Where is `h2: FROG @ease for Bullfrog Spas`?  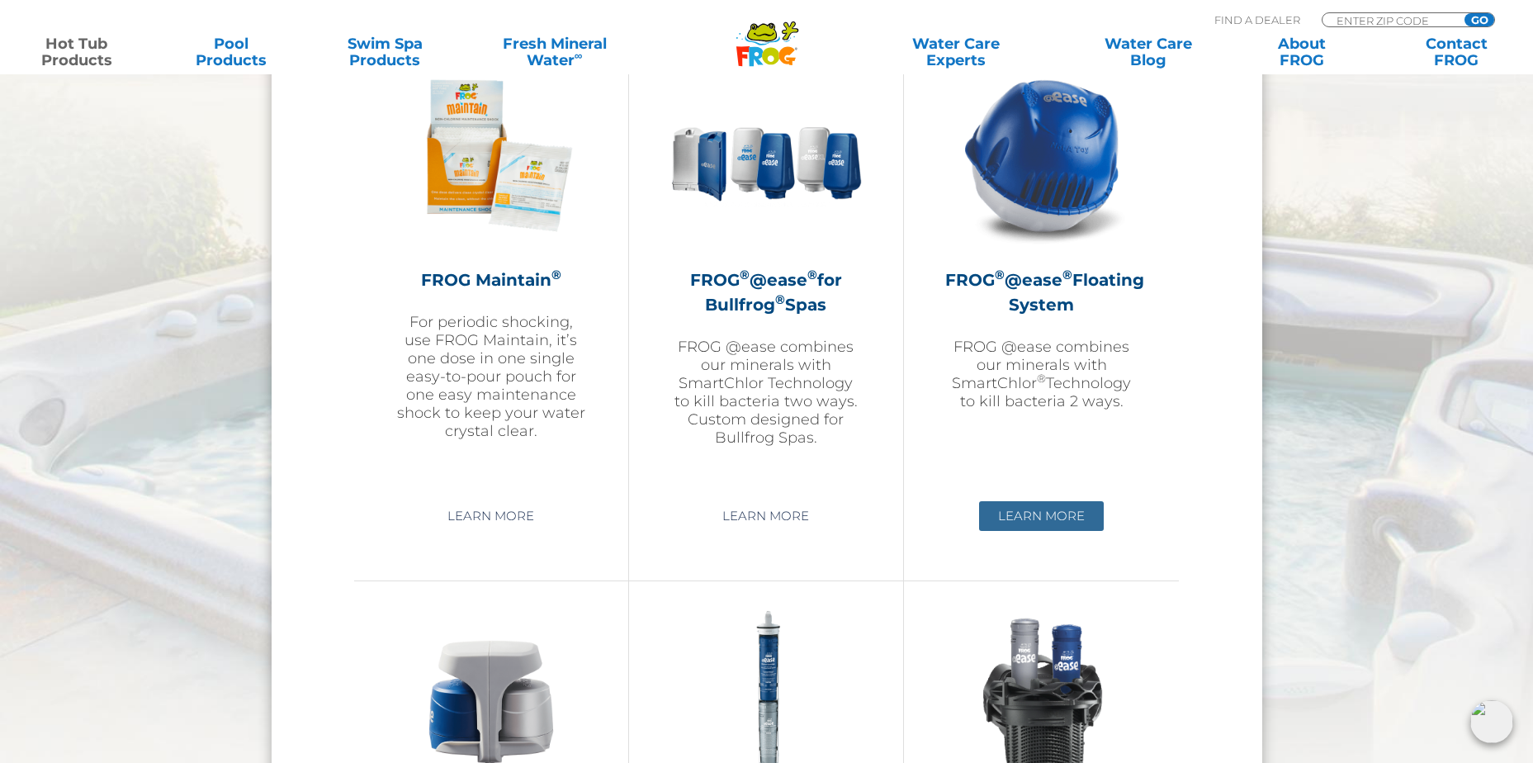
h2: FROG @ease for Bullfrog Spas is located at coordinates (766, 292).